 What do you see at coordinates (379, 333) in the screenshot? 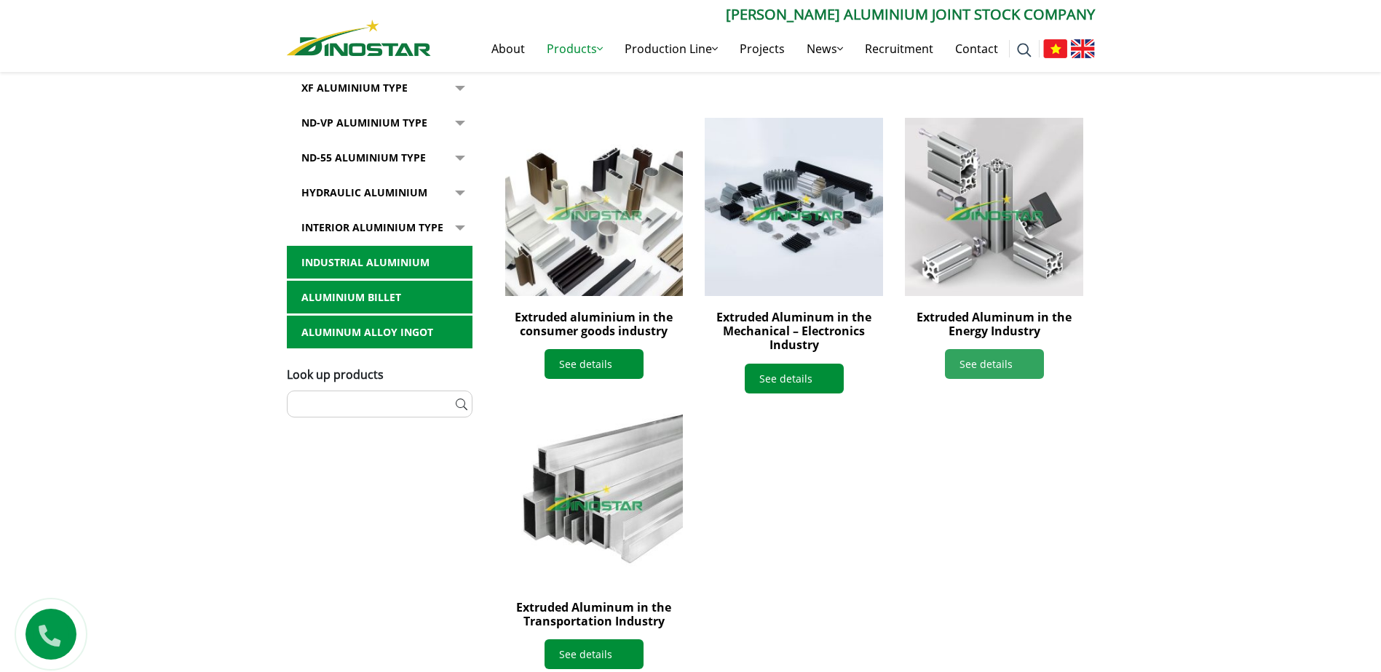
I see `a: Aluminum alloy ingot` at bounding box center [379, 333].